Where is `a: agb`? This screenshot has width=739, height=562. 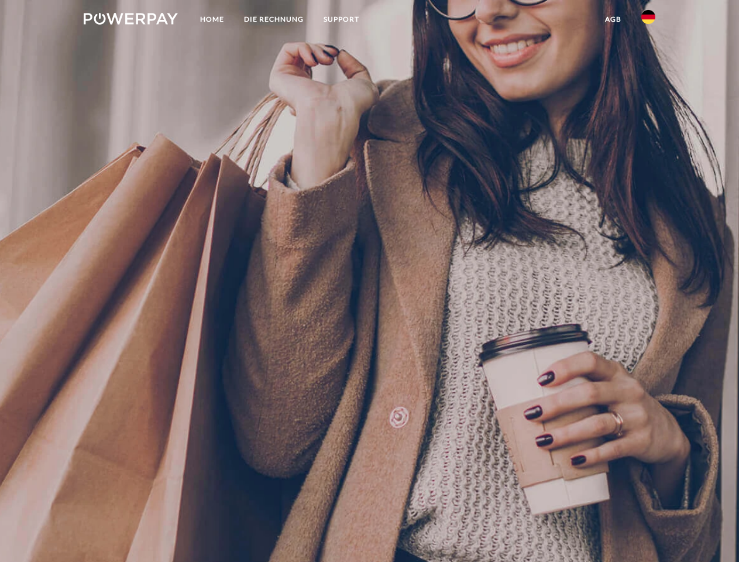 a: agb is located at coordinates (613, 19).